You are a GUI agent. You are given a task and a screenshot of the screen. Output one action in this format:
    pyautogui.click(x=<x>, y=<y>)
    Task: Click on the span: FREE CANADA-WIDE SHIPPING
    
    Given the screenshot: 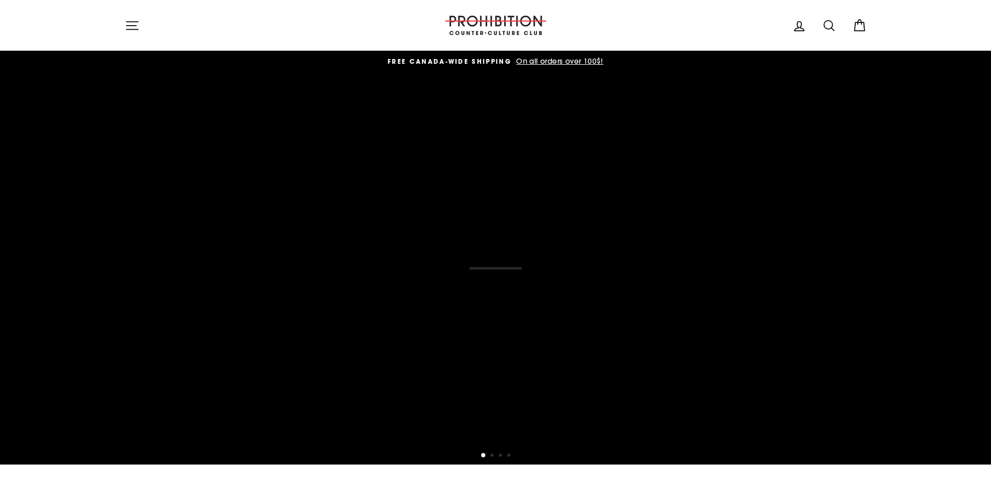 What is the action you would take?
    pyautogui.click(x=449, y=61)
    